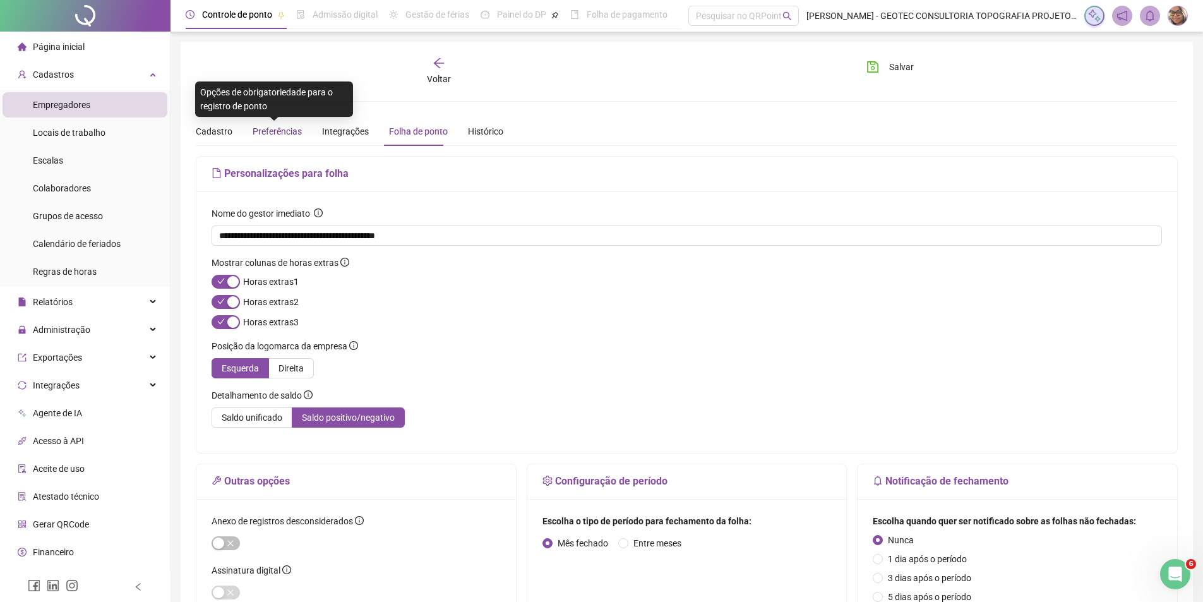  I want to click on div: Anexo de registros desconsiderados, so click(287, 521).